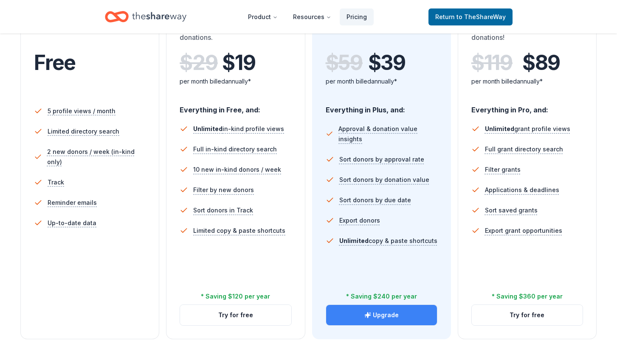 The image size is (617, 349). Describe the element at coordinates (388, 241) in the screenshot. I see `span: copy & paste shortcuts` at that location.